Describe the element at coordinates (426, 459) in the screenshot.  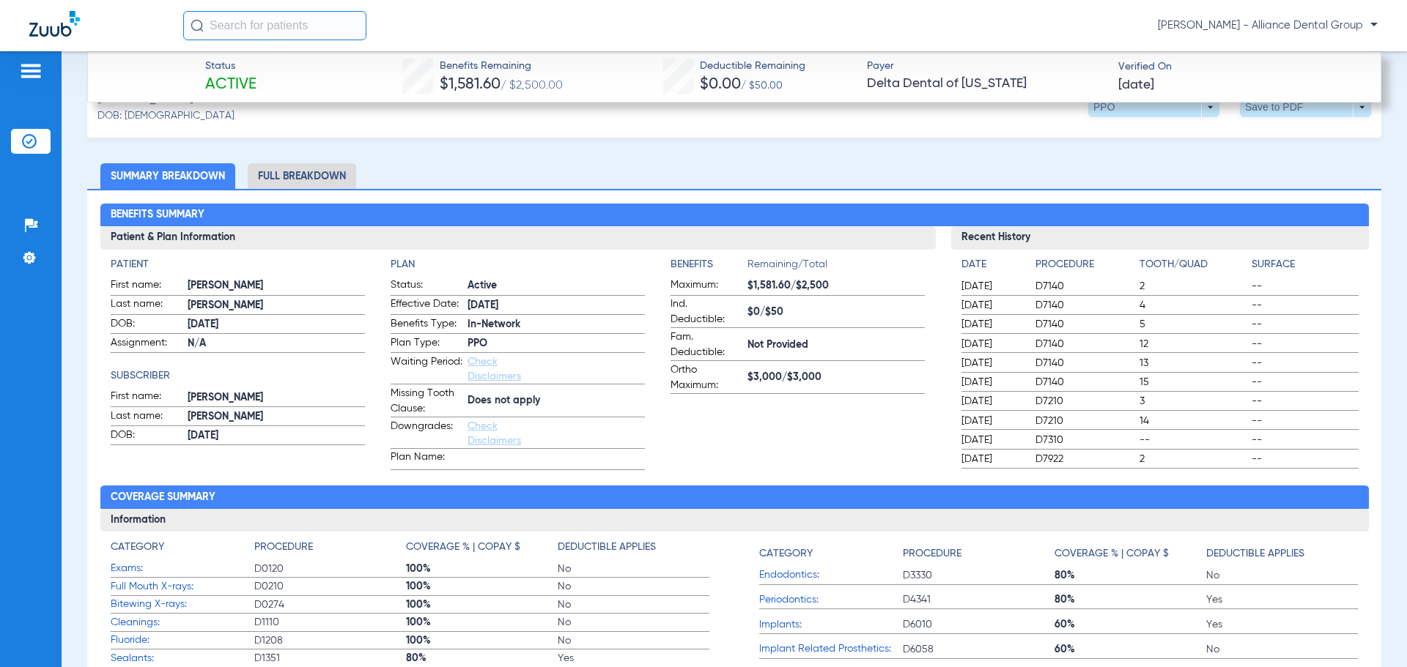
I see `span: Plan Name:` at that location.